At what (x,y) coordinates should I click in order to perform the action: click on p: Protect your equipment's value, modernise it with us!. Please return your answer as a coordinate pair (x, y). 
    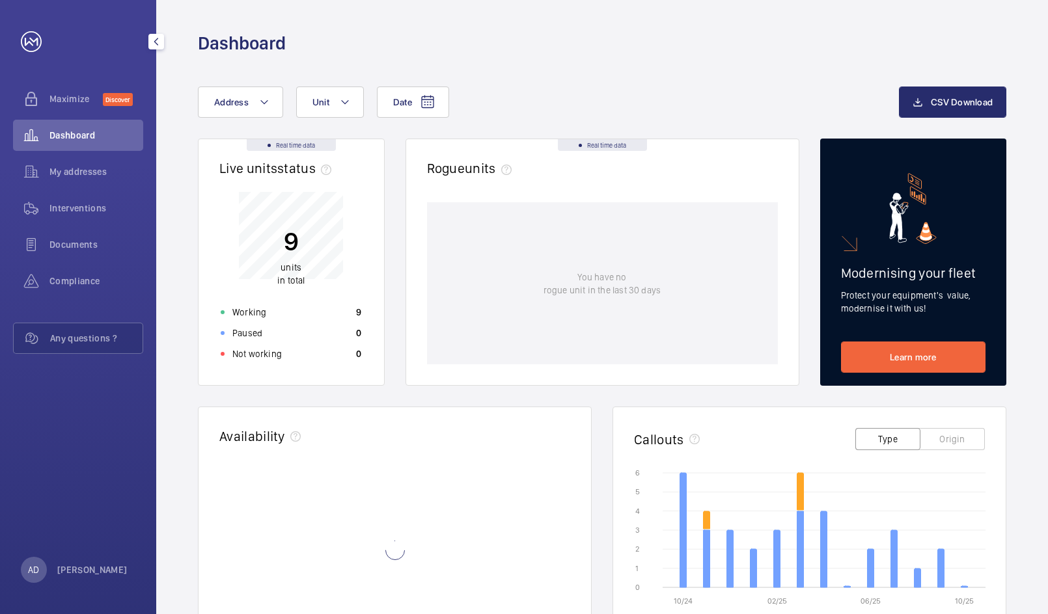
    Looking at the image, I should click on (913, 302).